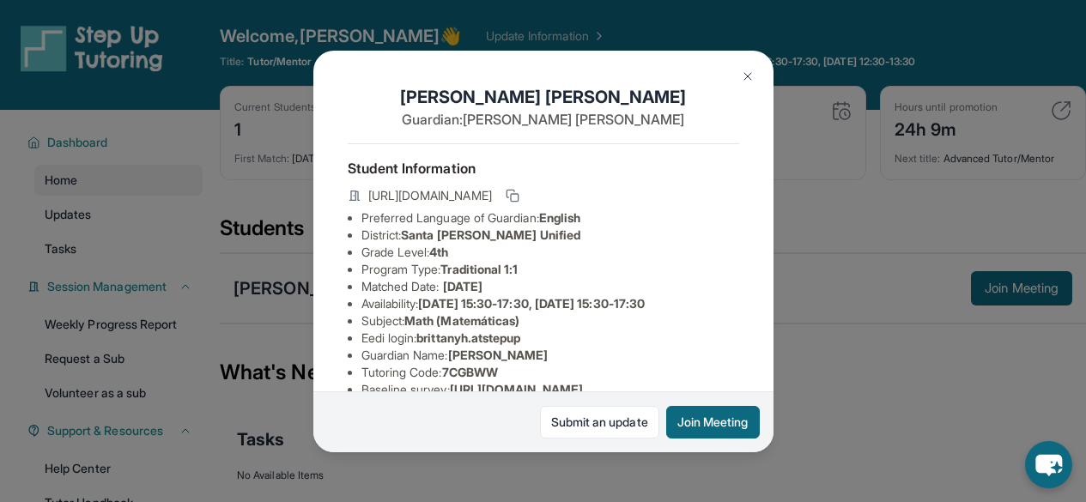  What do you see at coordinates (468, 337) in the screenshot?
I see `span: brittanyh.atstepup` at bounding box center [468, 337].